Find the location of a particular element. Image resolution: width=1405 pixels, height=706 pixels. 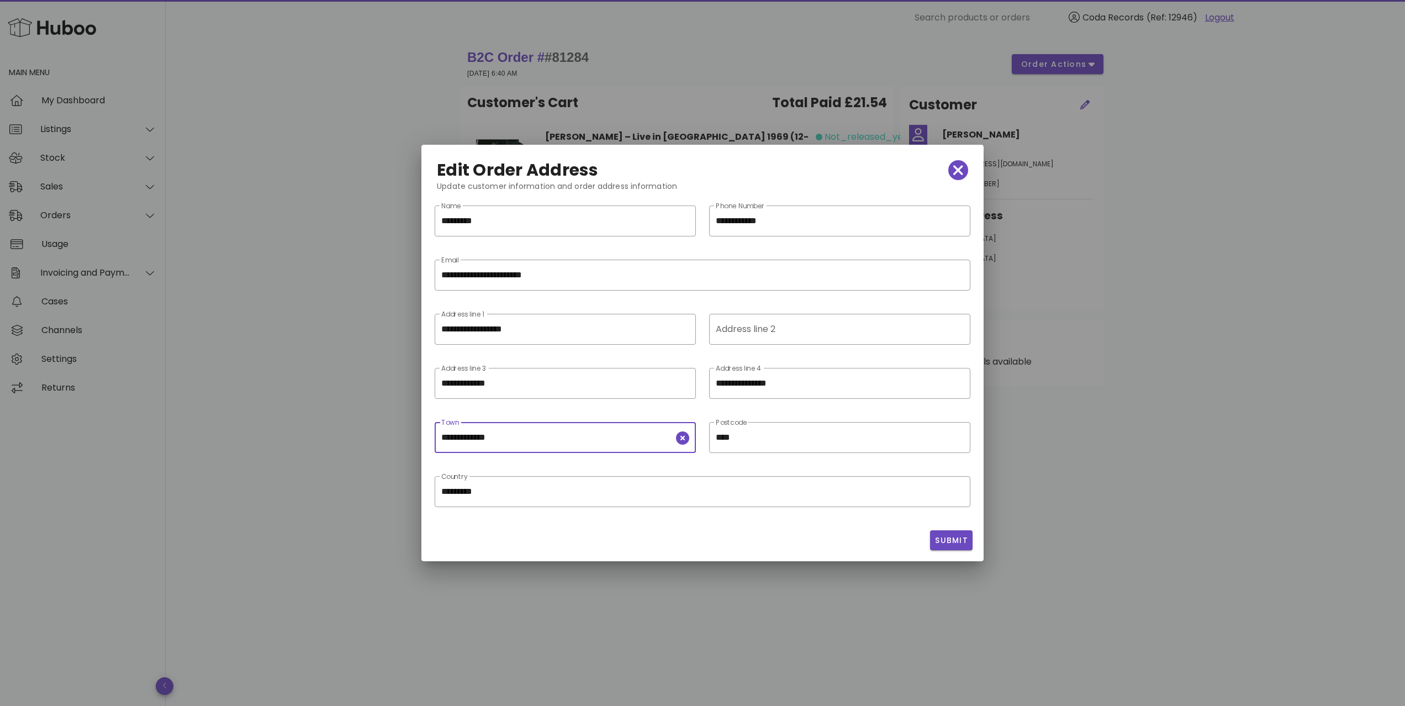

button: Submit is located at coordinates (951, 540).